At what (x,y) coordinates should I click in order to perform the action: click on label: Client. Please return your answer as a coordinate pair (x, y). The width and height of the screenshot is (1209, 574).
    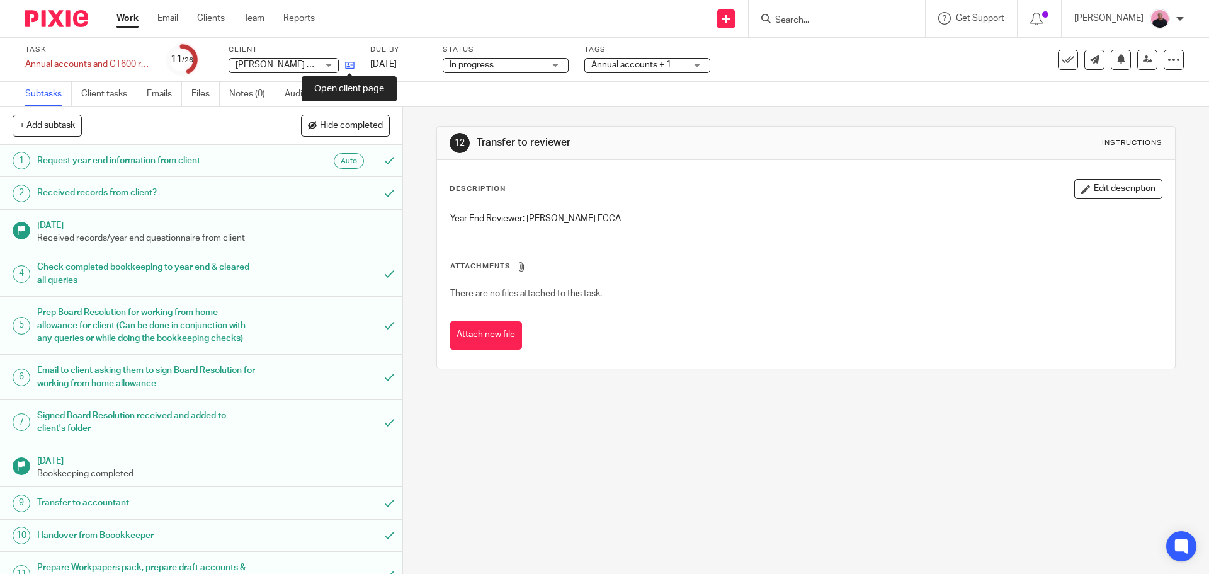
    Looking at the image, I should click on (291, 50).